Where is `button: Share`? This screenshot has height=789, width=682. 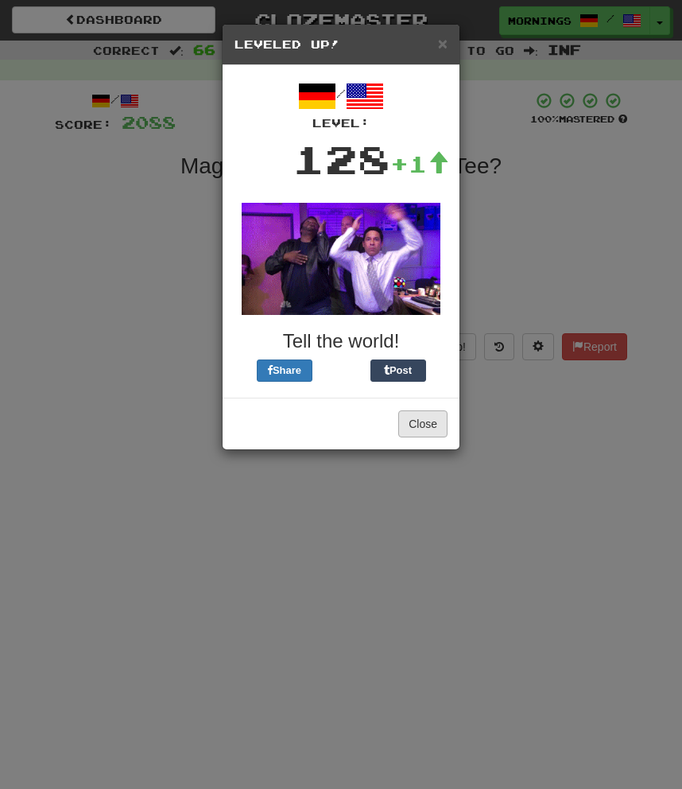
button: Share is located at coordinates (285, 370).